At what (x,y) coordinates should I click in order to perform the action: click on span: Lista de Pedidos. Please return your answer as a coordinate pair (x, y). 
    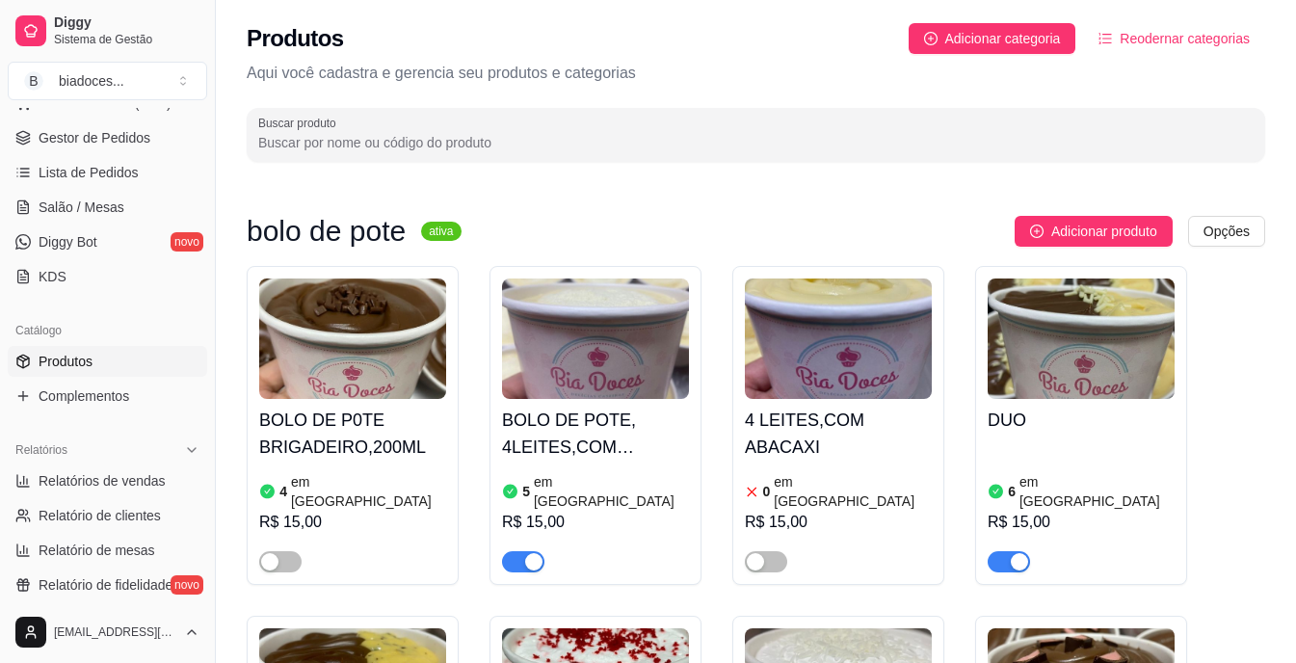
    Looking at the image, I should click on (89, 173).